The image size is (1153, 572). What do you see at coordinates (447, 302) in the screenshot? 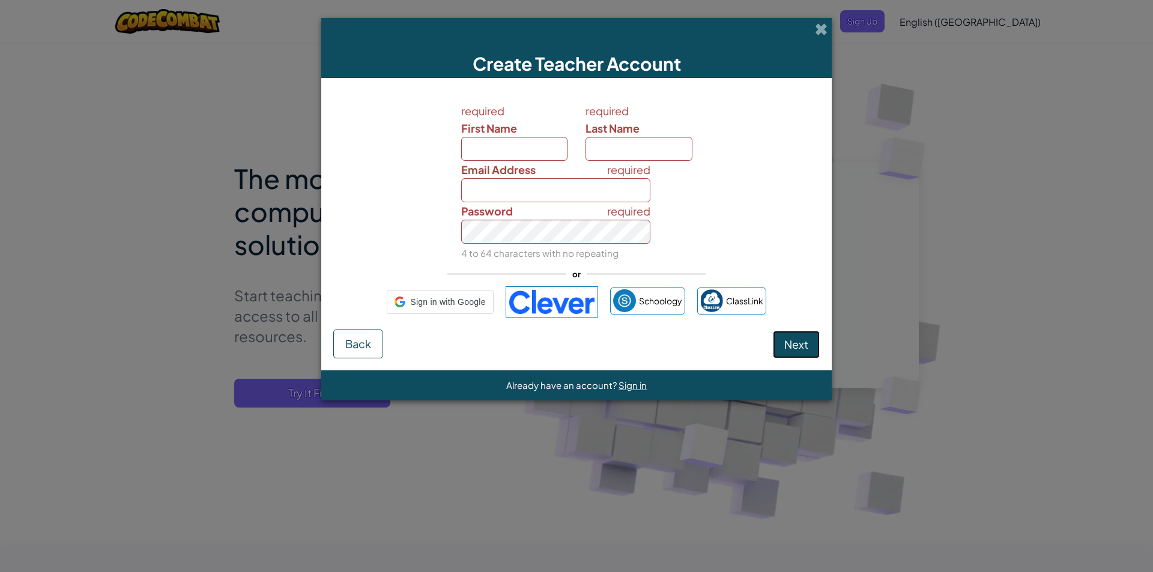
I see `span: Sign in with Google` at bounding box center [447, 302].